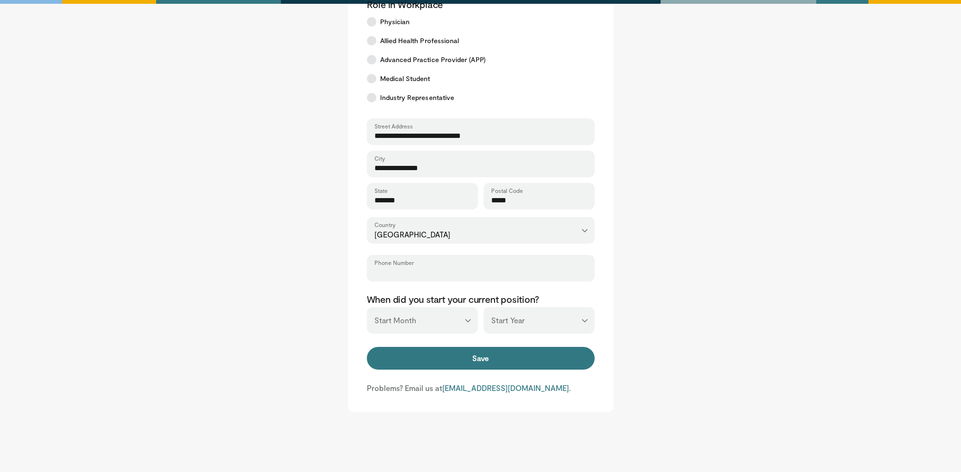 The width and height of the screenshot is (961, 472). What do you see at coordinates (394, 263) in the screenshot?
I see `label: Phone Number` at bounding box center [394, 263].